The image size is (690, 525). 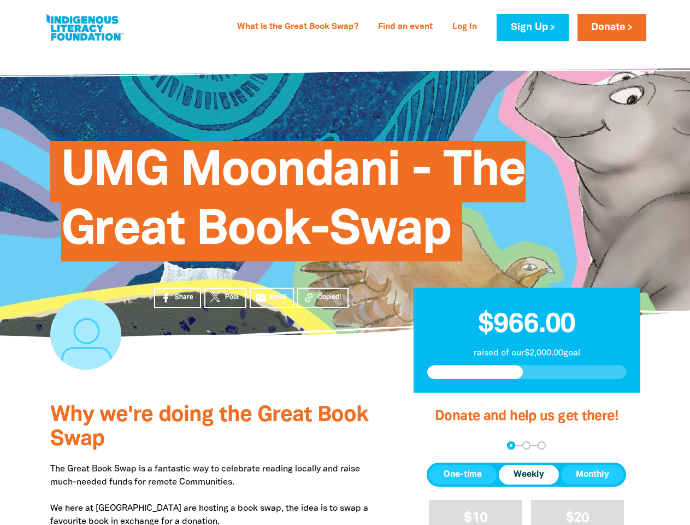 I want to click on button: Navigate to step 3 of 3 to enter your payment details, so click(x=542, y=445).